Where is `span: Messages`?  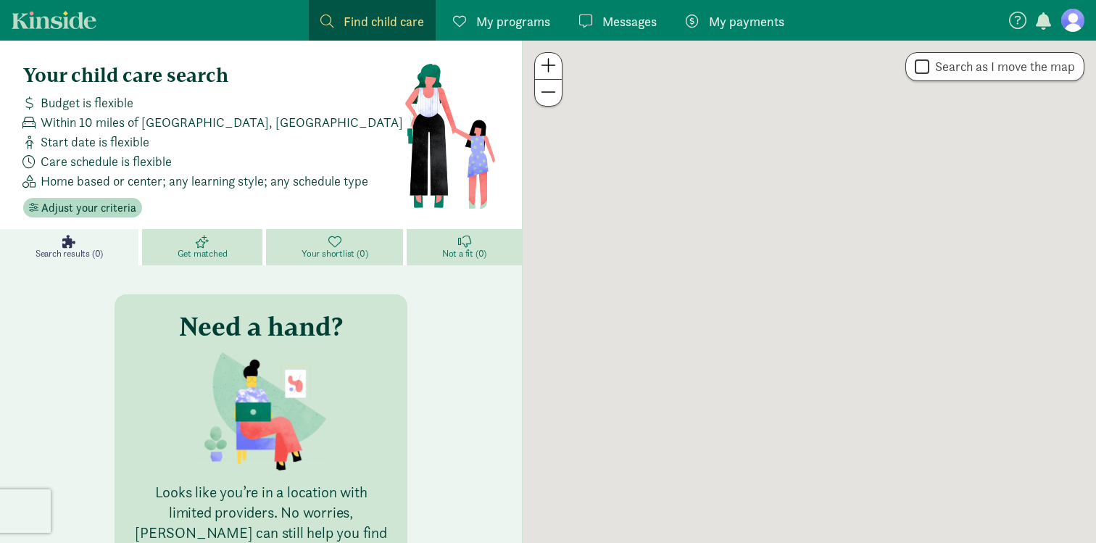 span: Messages is located at coordinates (629, 21).